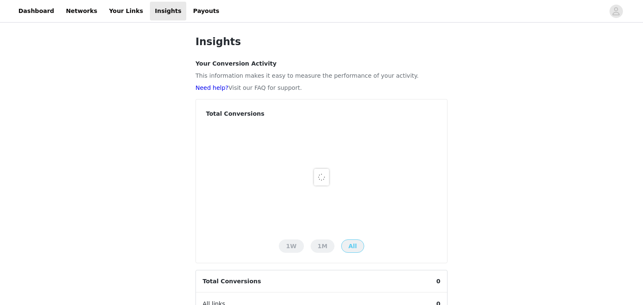  What do you see at coordinates (321, 42) in the screenshot?
I see `h1: Insights` at bounding box center [321, 42].